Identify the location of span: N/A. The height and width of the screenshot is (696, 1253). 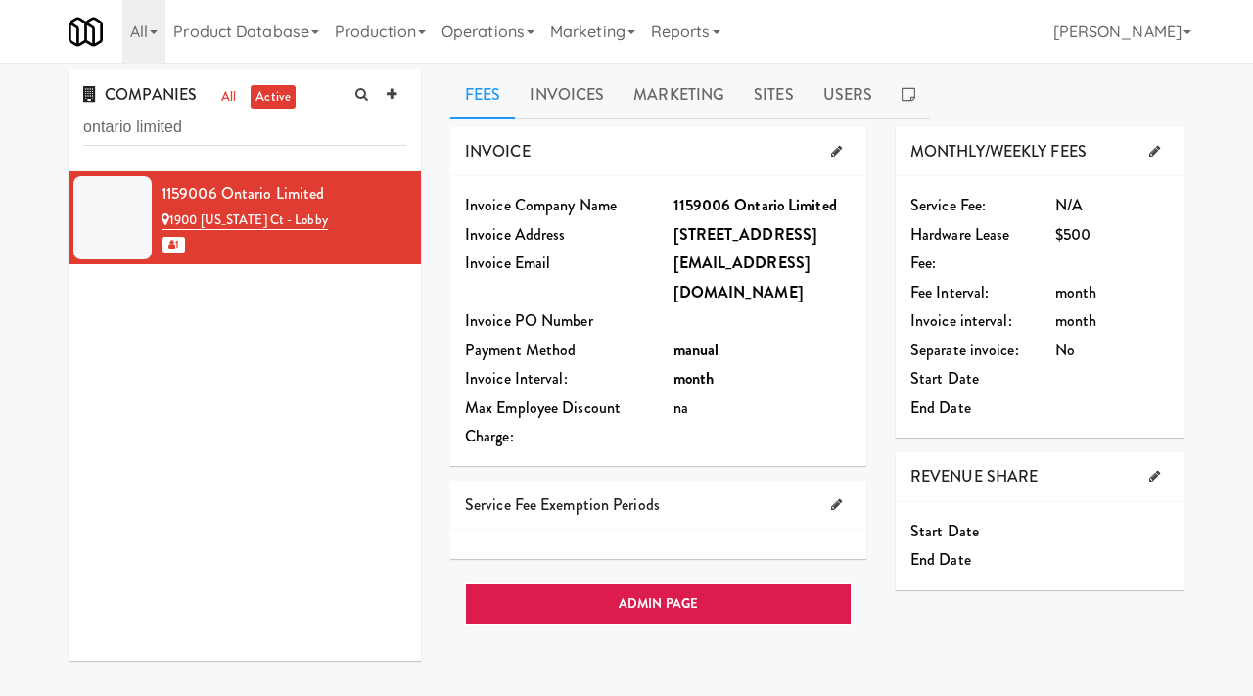
(1069, 205).